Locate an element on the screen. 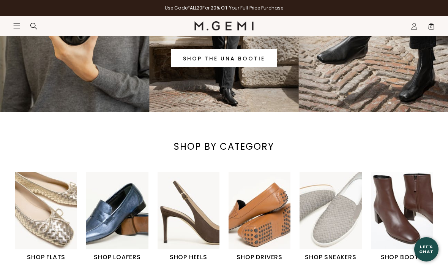  img: M.Gemi is located at coordinates (224, 26).